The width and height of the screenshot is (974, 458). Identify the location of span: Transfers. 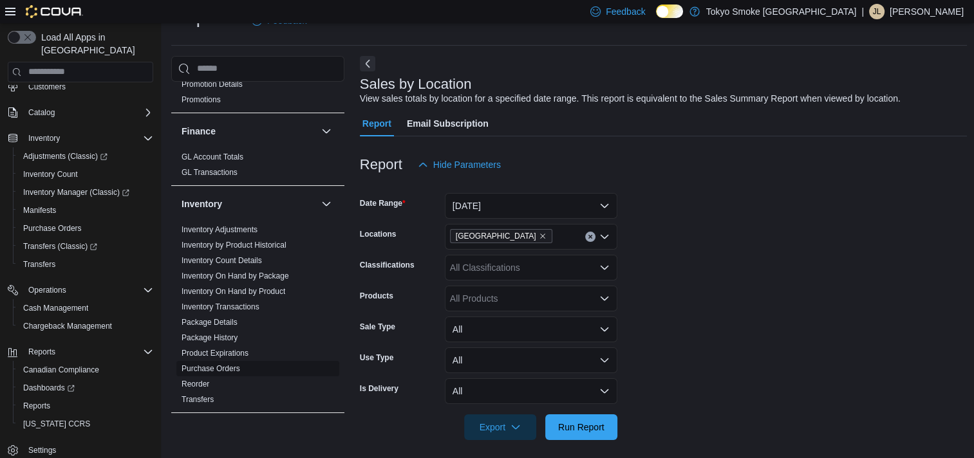
(39, 265).